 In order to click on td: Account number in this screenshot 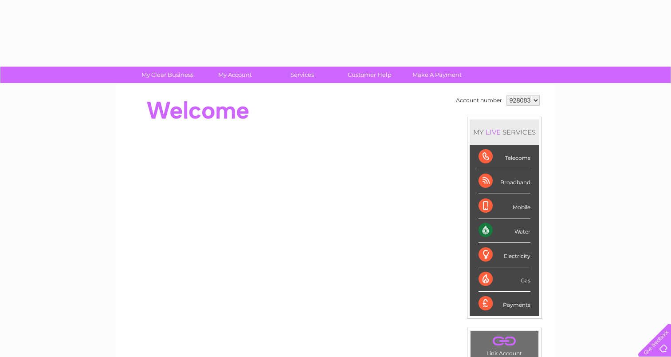, I will do `click(479, 100)`.